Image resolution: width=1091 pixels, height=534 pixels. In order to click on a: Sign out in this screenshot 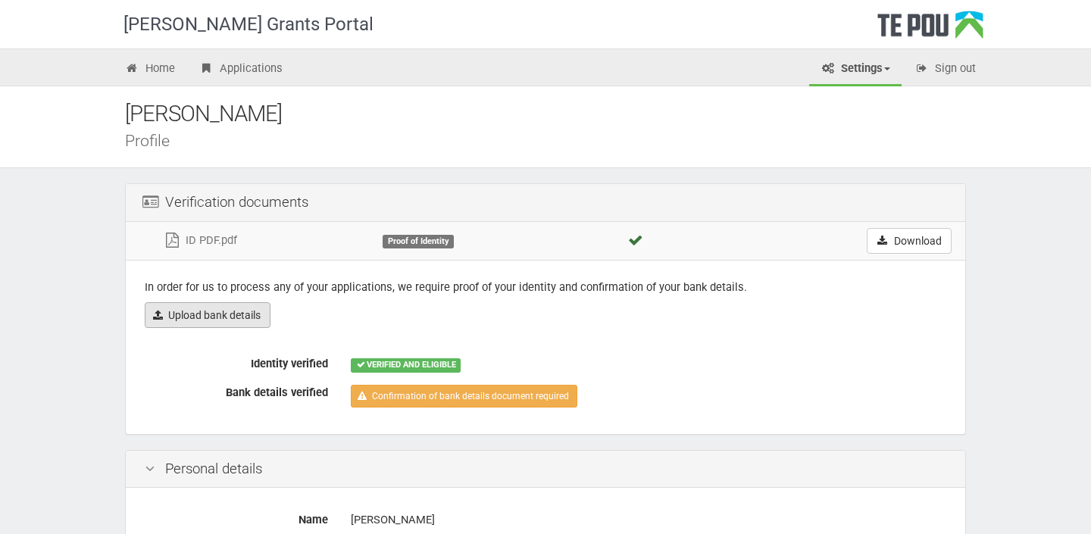, I will do `click(945, 70)`.